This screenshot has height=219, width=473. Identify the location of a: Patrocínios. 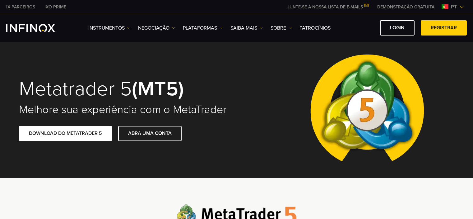
(315, 28).